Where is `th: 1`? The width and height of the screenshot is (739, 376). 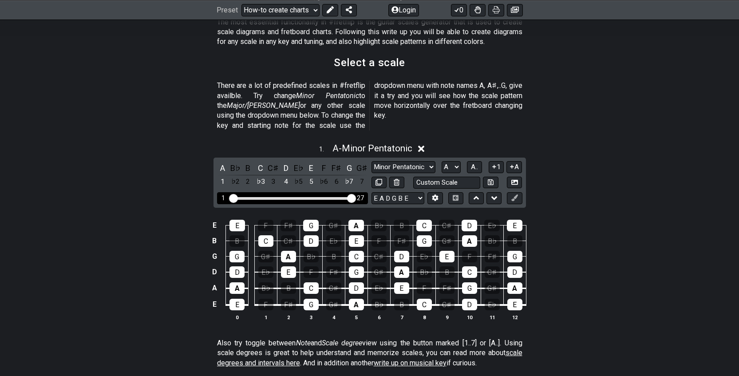 th: 1 is located at coordinates (265, 317).